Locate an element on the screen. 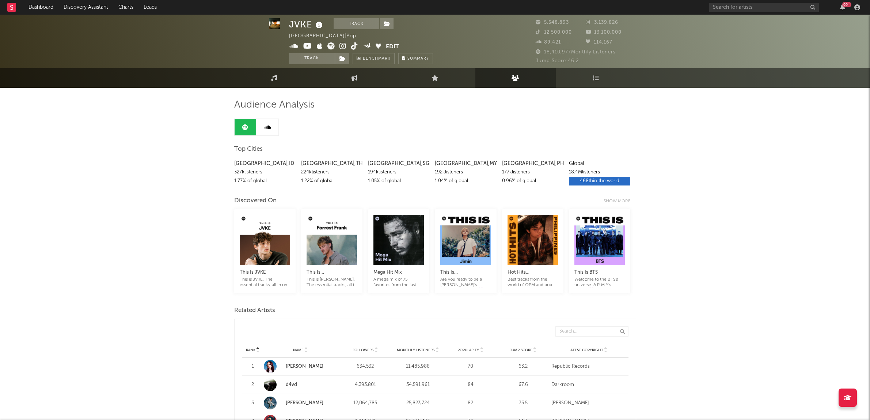  button: 99+ is located at coordinates (843, 7).